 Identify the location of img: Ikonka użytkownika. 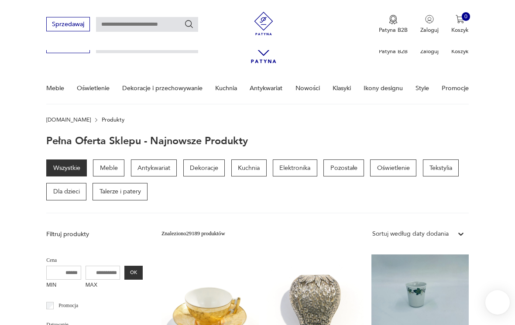
(429, 19).